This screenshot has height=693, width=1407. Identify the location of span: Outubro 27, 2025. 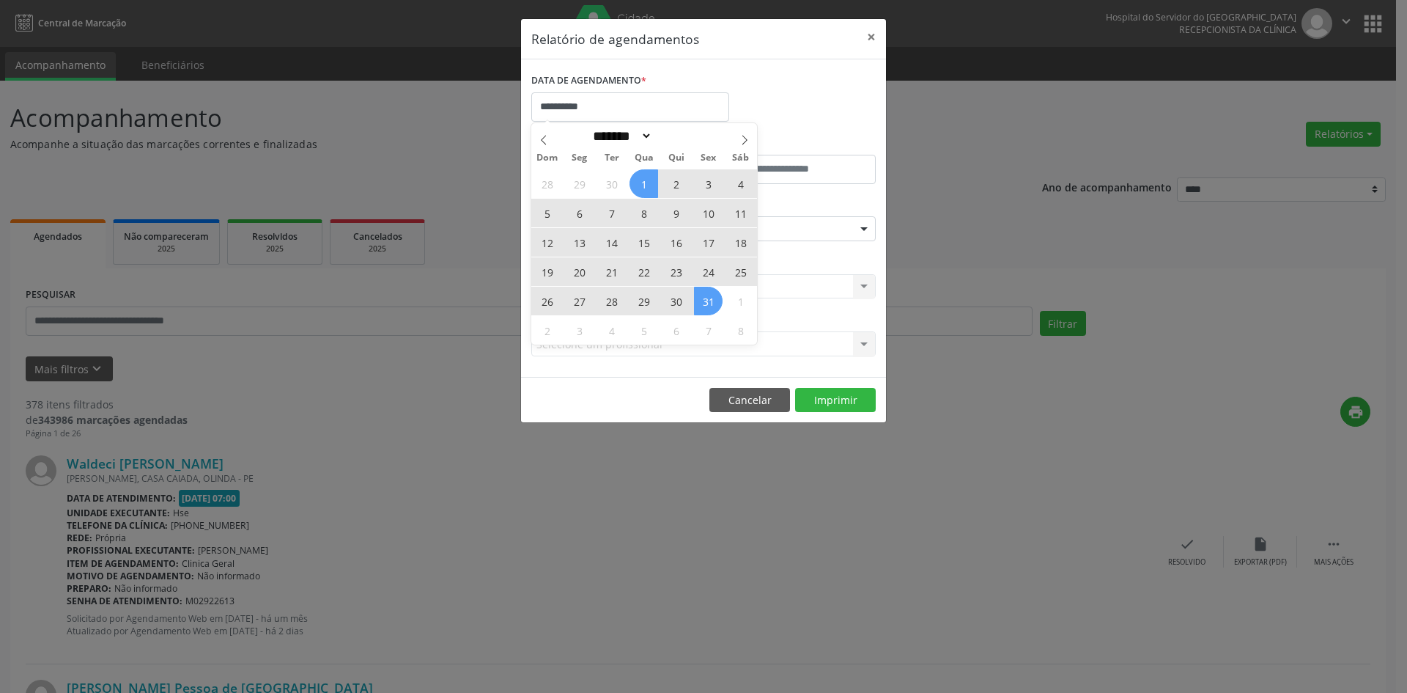
(579, 301).